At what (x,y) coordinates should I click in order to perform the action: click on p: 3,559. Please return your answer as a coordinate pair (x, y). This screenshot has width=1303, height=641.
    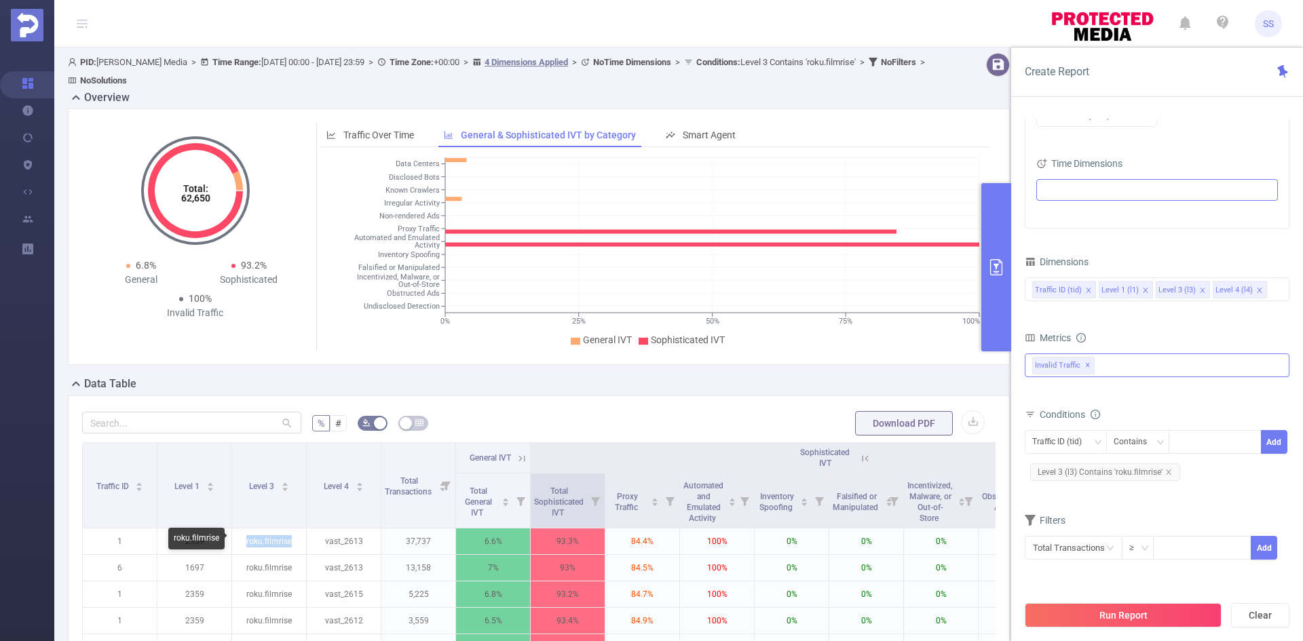
    Looking at the image, I should click on (418, 621).